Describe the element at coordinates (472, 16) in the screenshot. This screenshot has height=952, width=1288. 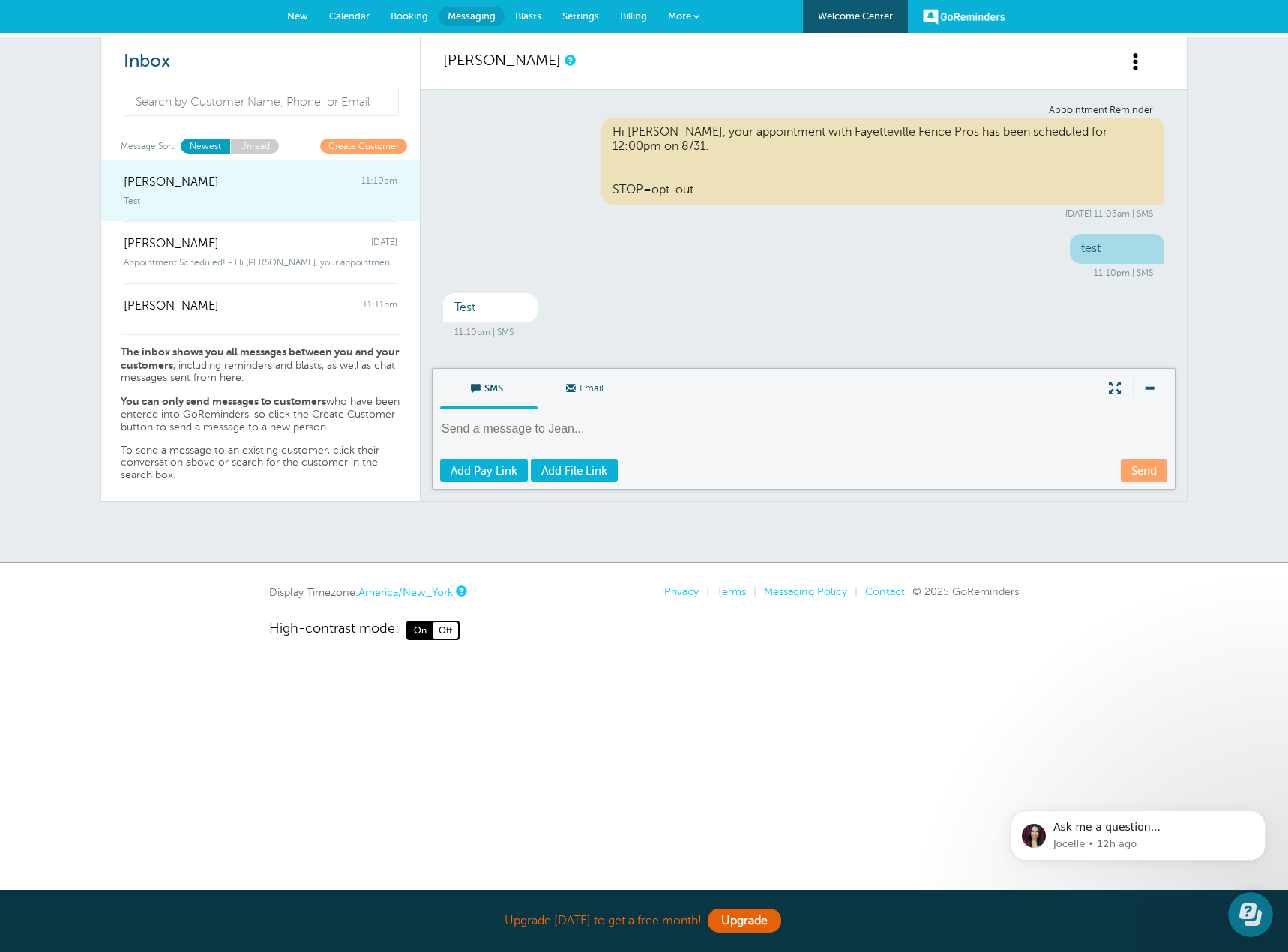
I see `span: Messaging` at that location.